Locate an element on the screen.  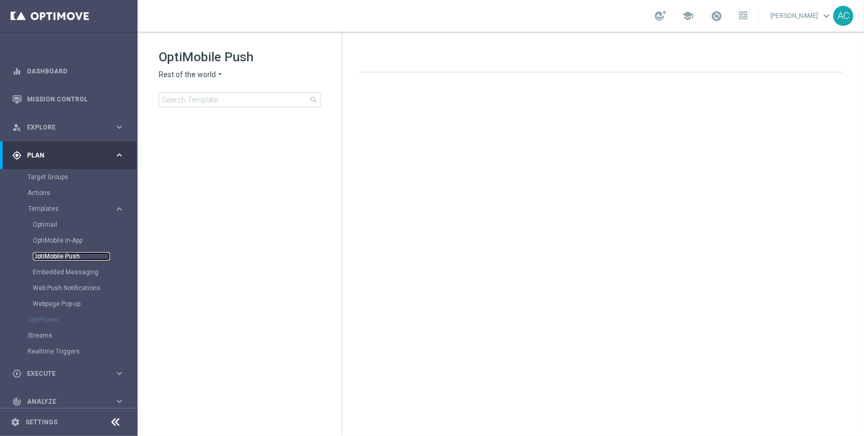
div: OptiMobile Push is located at coordinates (85, 257).